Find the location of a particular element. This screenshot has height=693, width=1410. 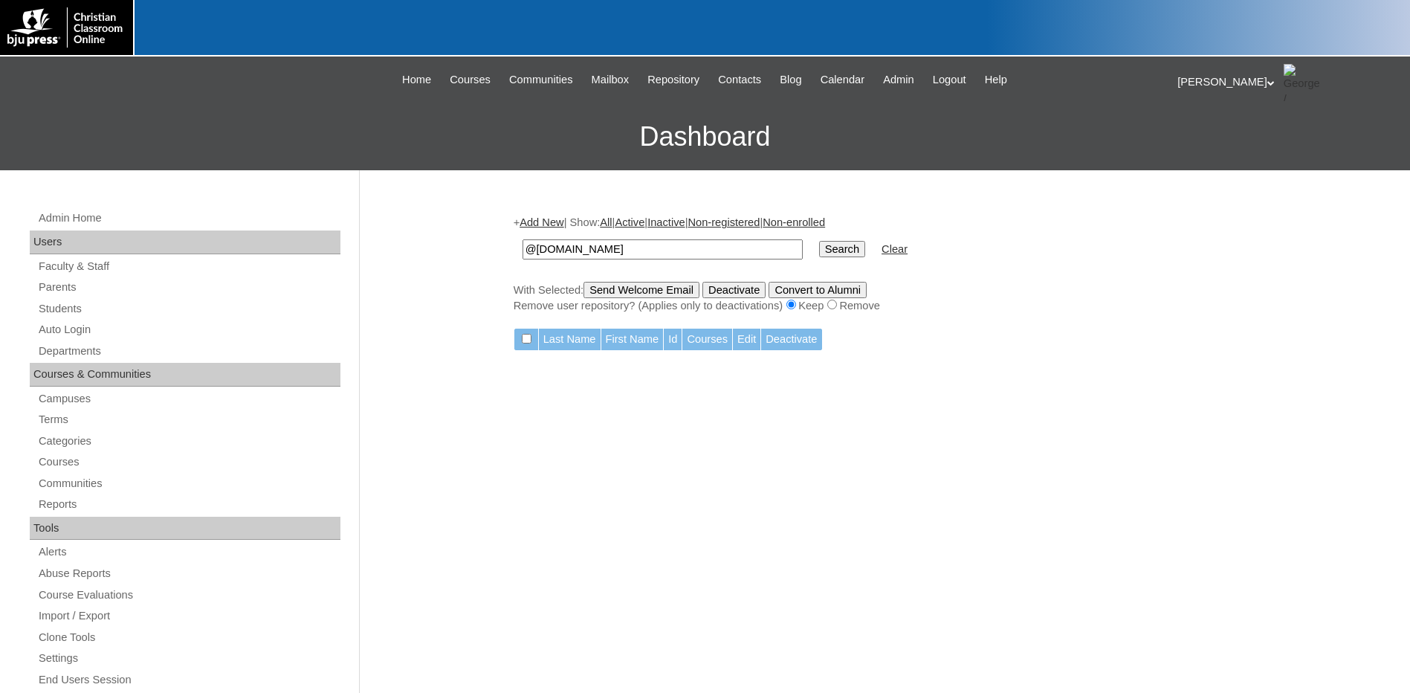

td: Id is located at coordinates (672, 339).